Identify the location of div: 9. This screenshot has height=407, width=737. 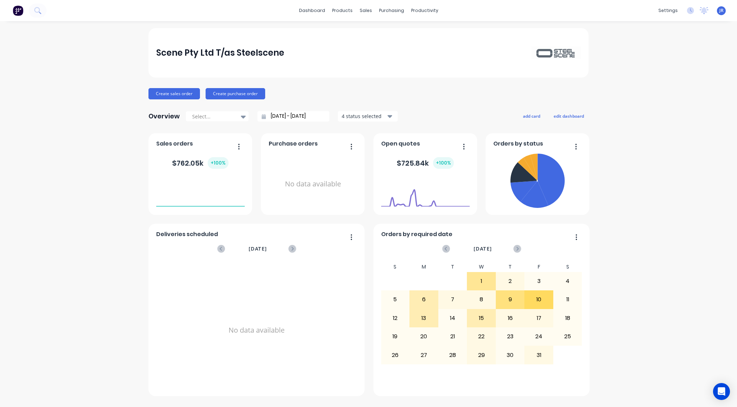
(510, 300).